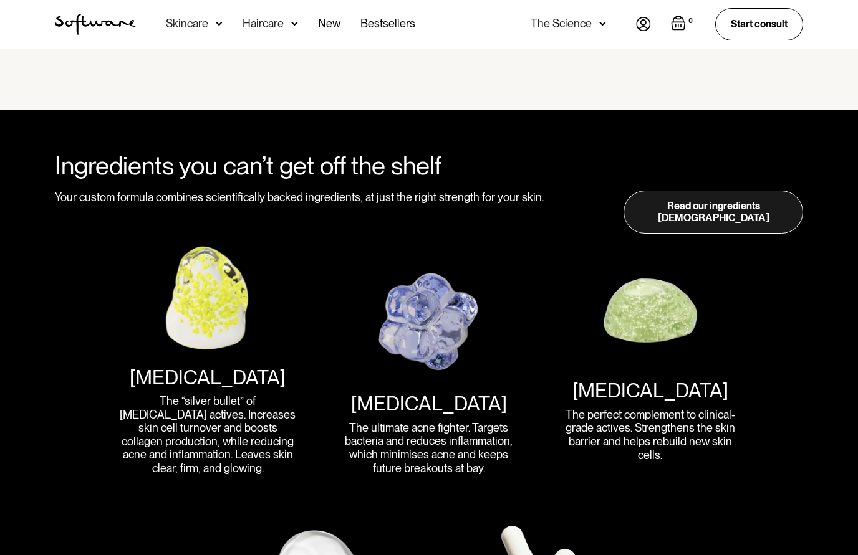 The height and width of the screenshot is (555, 858). Describe the element at coordinates (683, 24) in the screenshot. I see `a: Open empty cart` at that location.